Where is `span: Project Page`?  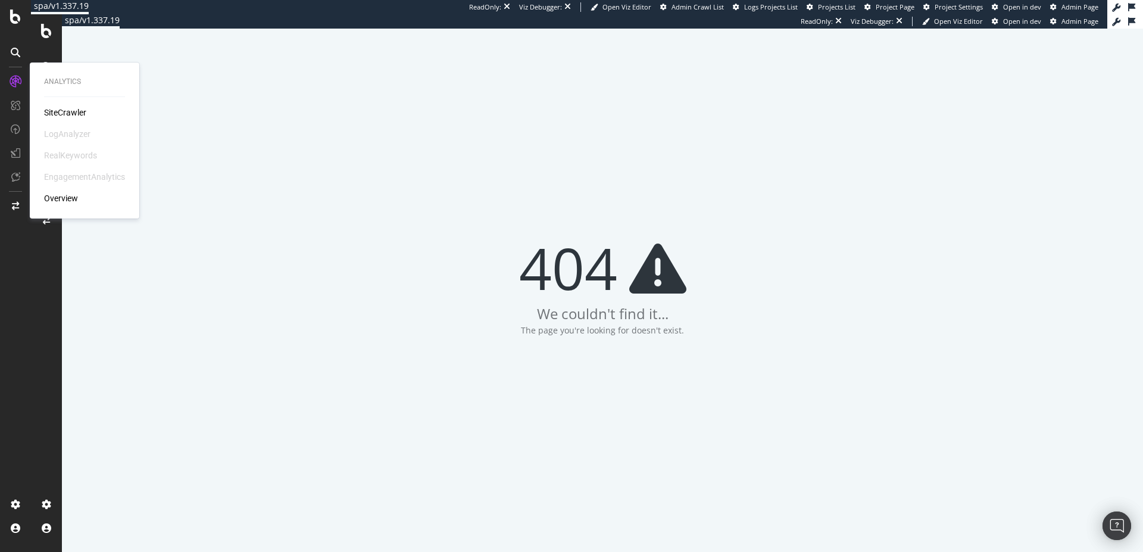 span: Project Page is located at coordinates (895, 7).